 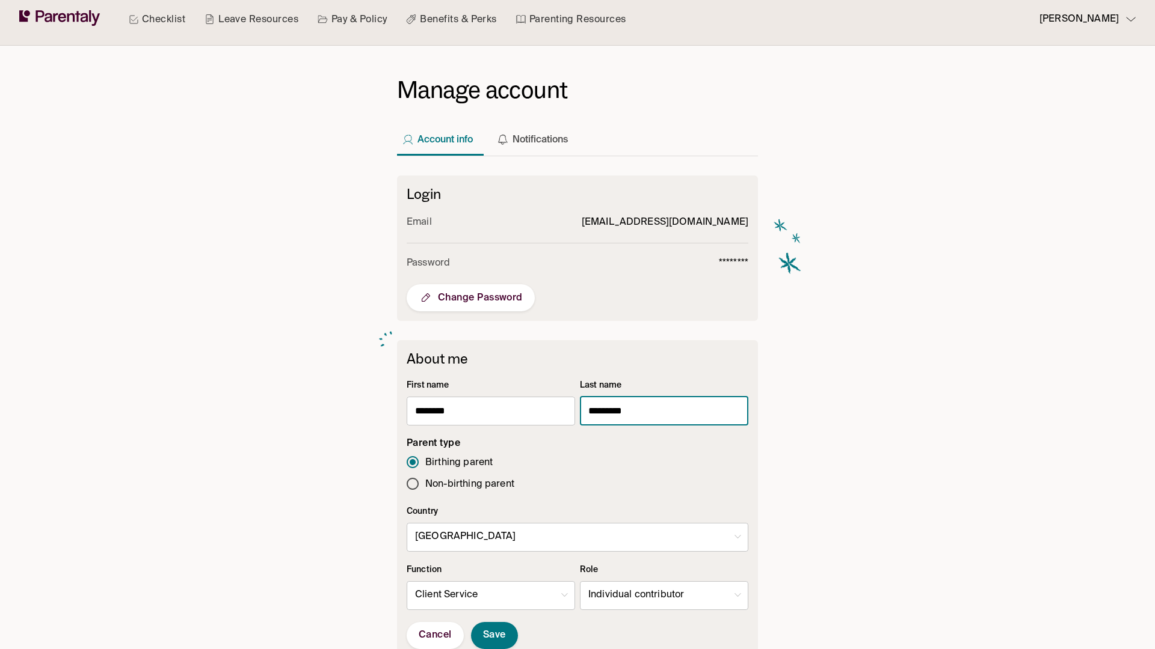 I want to click on div: Individual contributor, so click(x=664, y=596).